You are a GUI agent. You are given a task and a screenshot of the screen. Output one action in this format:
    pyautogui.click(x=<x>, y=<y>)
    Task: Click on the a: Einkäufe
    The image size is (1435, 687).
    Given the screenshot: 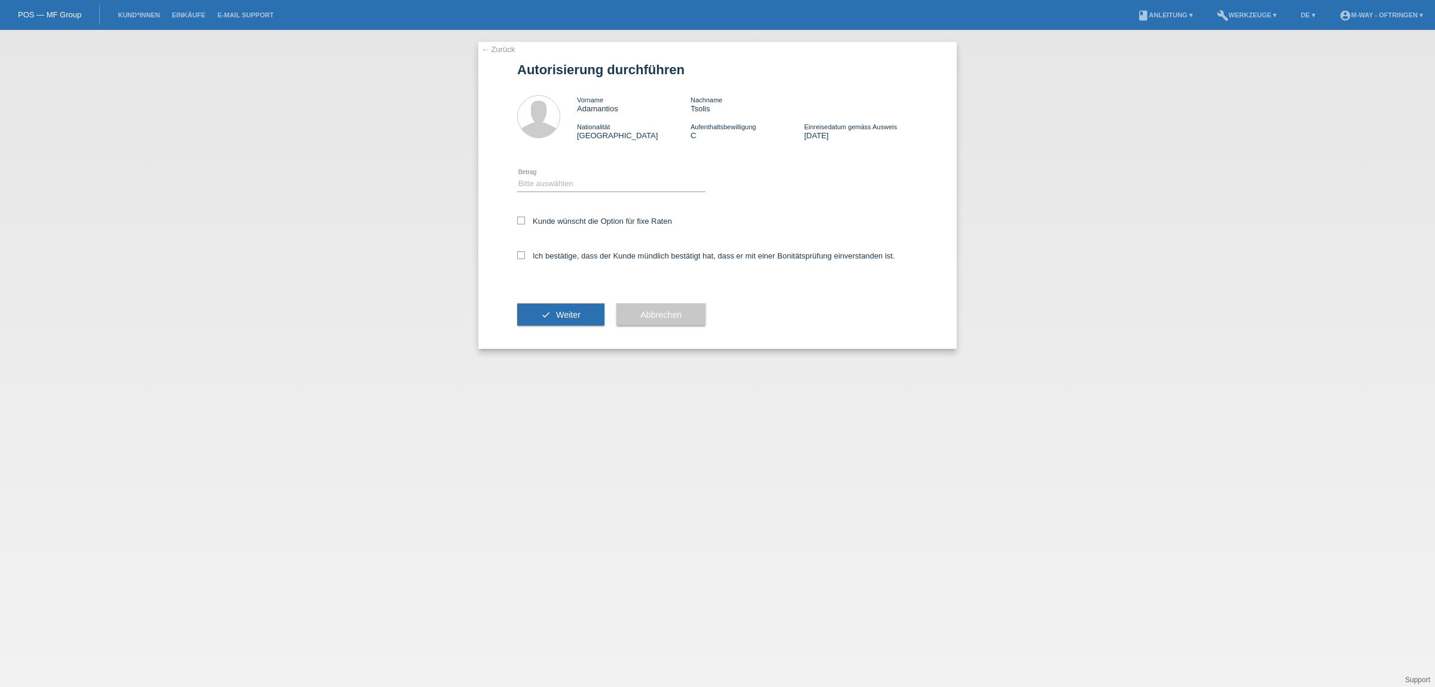 What is the action you would take?
    pyautogui.click(x=188, y=15)
    